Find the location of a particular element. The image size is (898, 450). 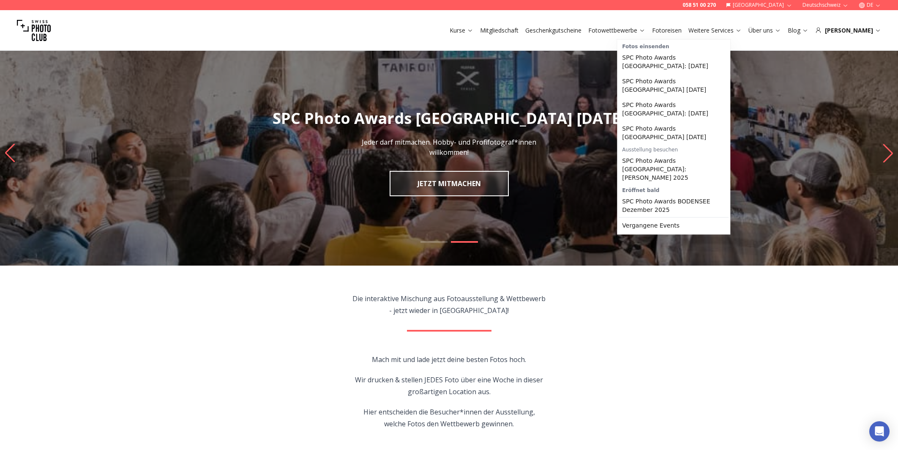

div: Open Intercom Messenger is located at coordinates (880, 431).